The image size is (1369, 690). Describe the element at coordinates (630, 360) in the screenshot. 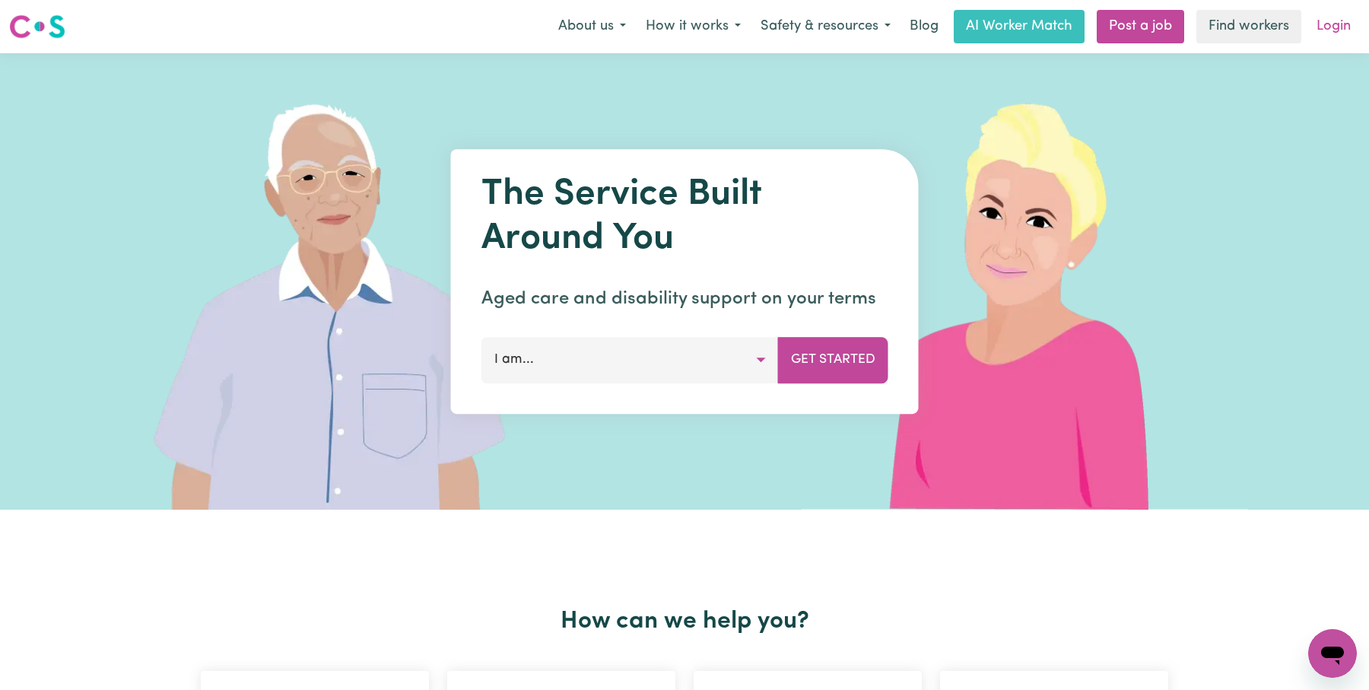

I see `button: I am...` at that location.